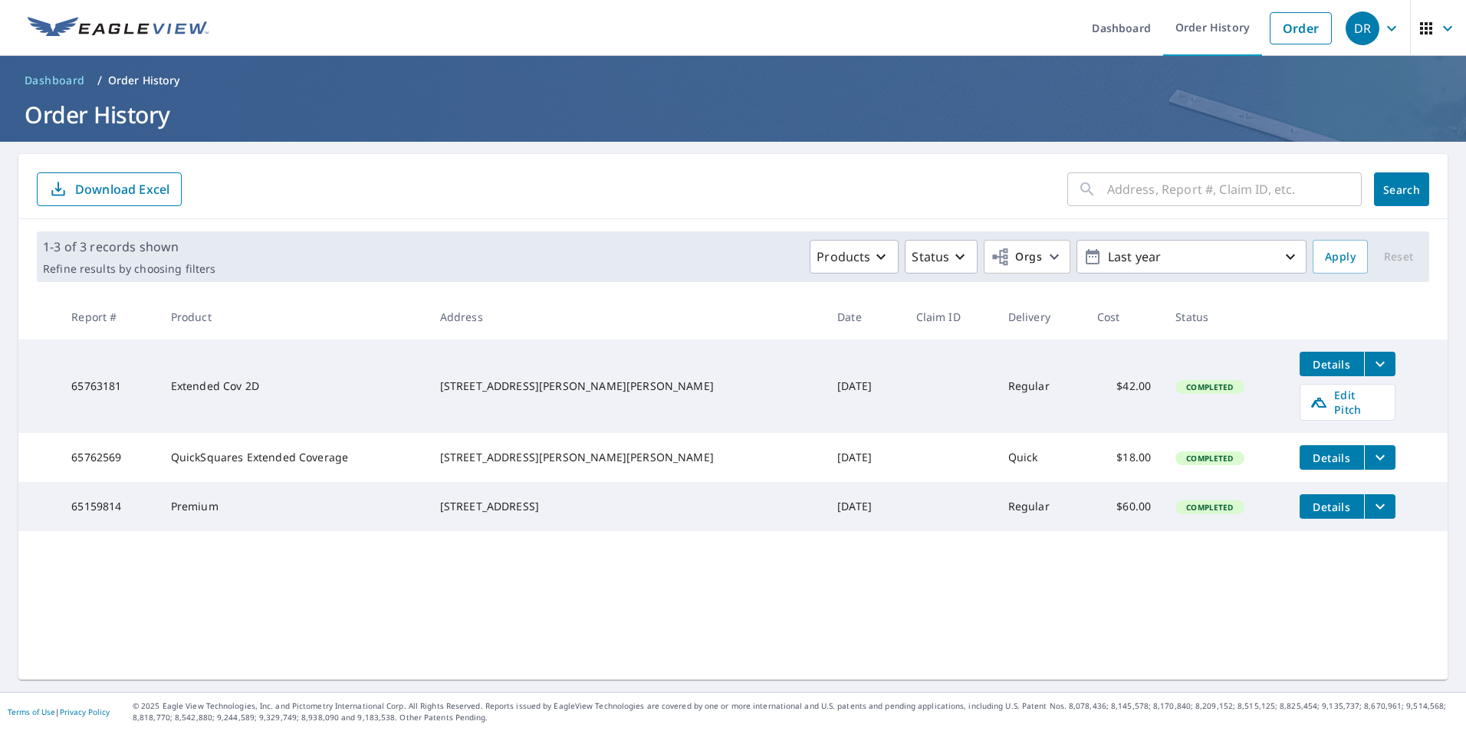  Describe the element at coordinates (108, 458) in the screenshot. I see `td: 65762569` at that location.